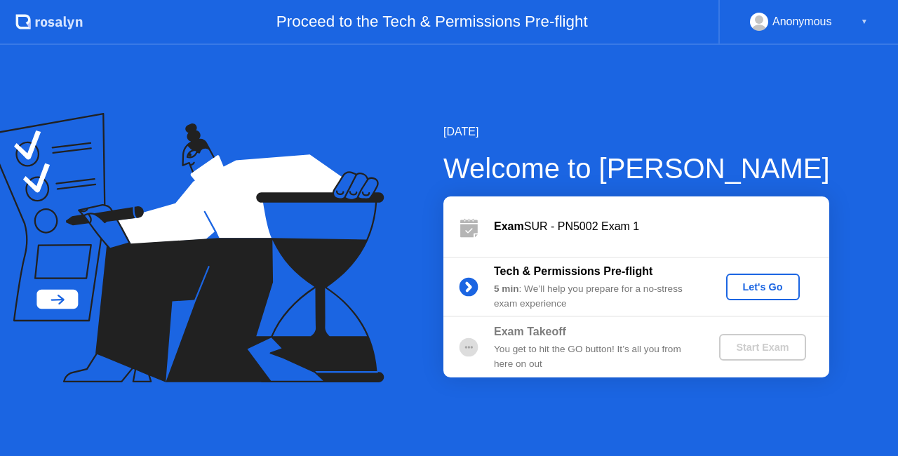 This screenshot has height=456, width=898. Describe the element at coordinates (762, 347) in the screenshot. I see `button: Start Exam` at that location.